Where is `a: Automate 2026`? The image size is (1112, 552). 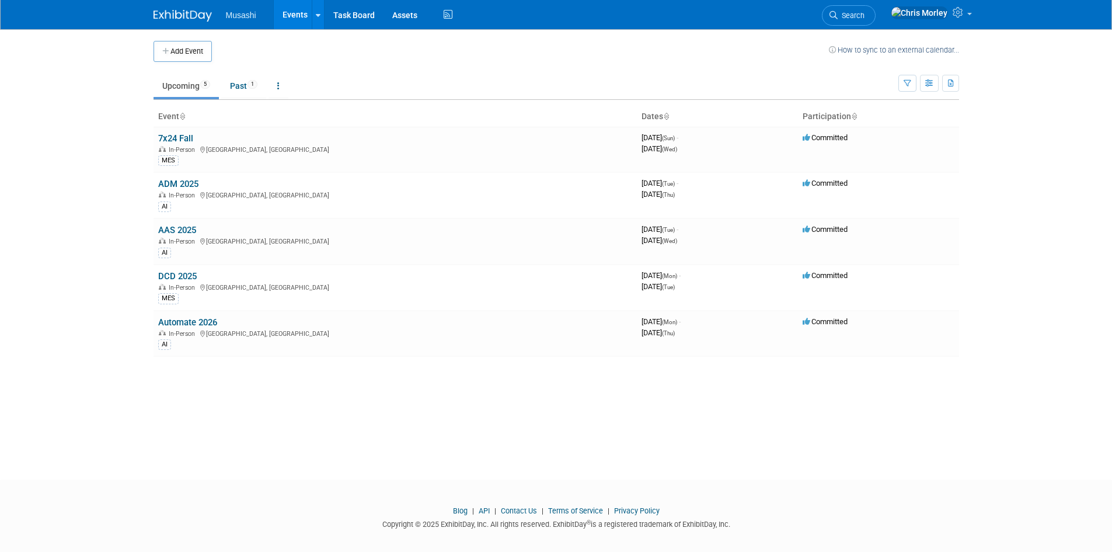
a: Automate 2026 is located at coordinates (187, 322).